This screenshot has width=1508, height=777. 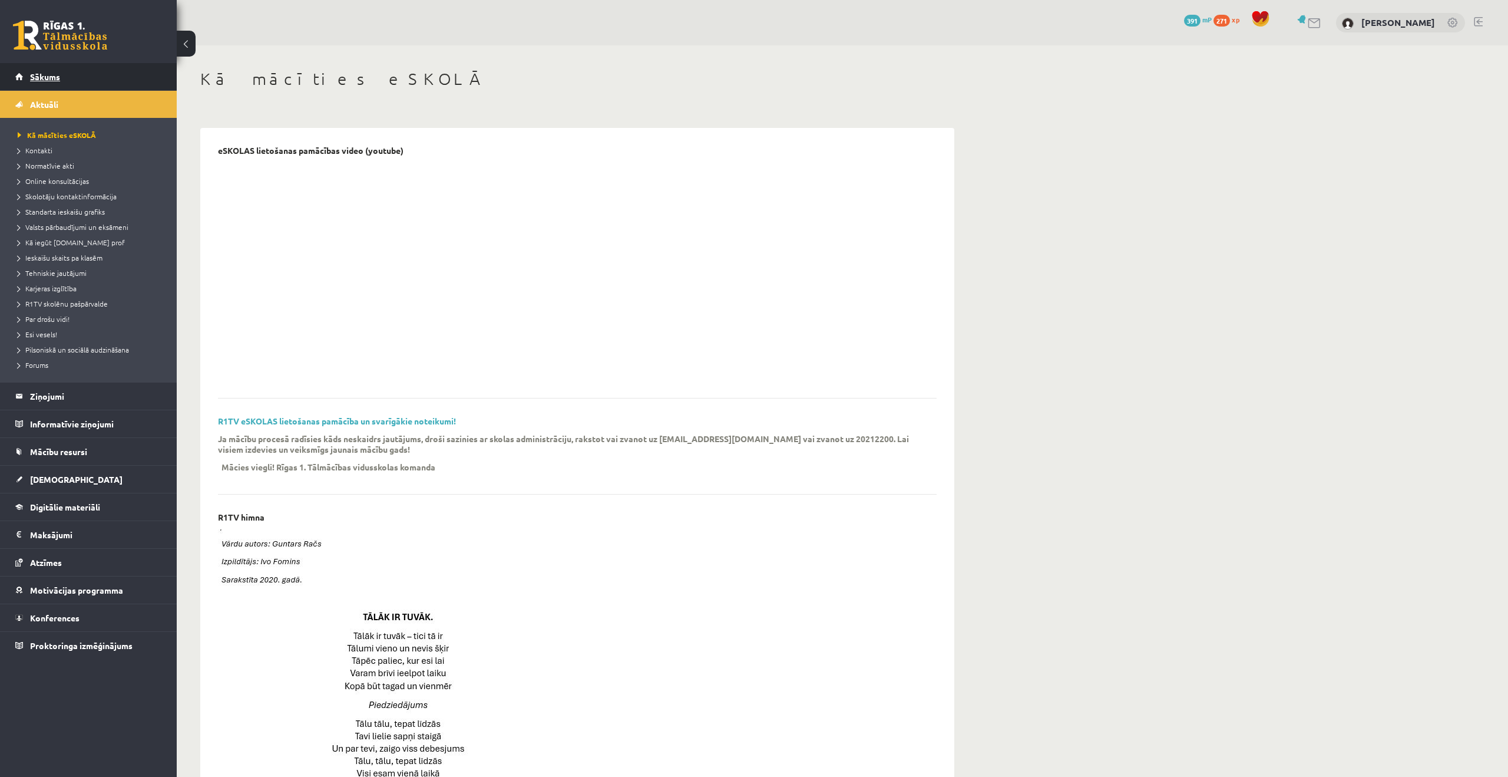 What do you see at coordinates (73, 349) in the screenshot?
I see `span: Pilsoniskā un sociālā audzināšana` at bounding box center [73, 349].